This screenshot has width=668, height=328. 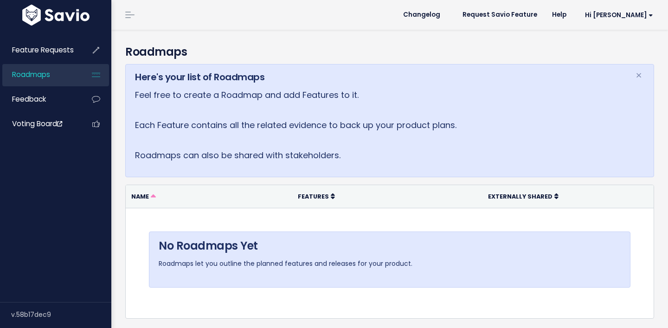 What do you see at coordinates (56, 15) in the screenshot?
I see `img: logo-white.9d6f32f41409.svg` at bounding box center [56, 15].